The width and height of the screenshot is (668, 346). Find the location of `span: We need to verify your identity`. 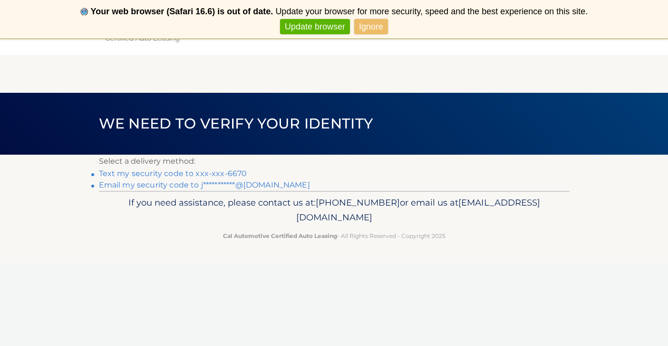

span: We need to verify your identity is located at coordinates (236, 123).